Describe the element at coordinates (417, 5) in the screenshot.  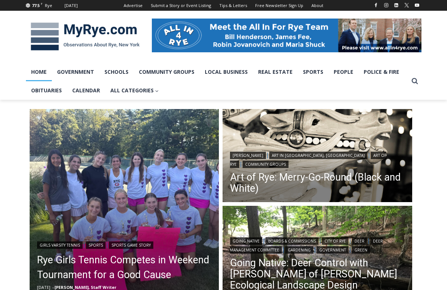
I see `a: YouTube` at that location.